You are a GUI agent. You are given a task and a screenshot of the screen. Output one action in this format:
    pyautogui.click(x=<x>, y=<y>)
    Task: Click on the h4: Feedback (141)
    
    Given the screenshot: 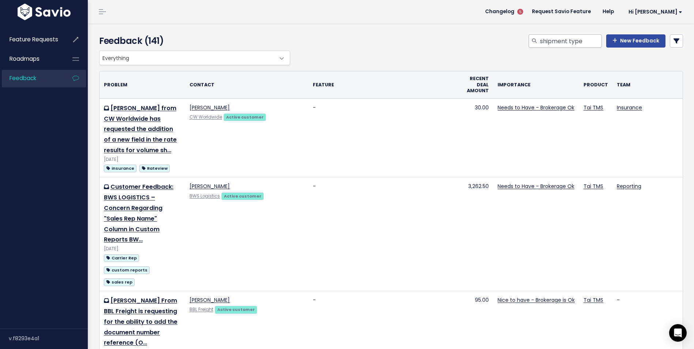 What is the action you would take?
    pyautogui.click(x=193, y=41)
    